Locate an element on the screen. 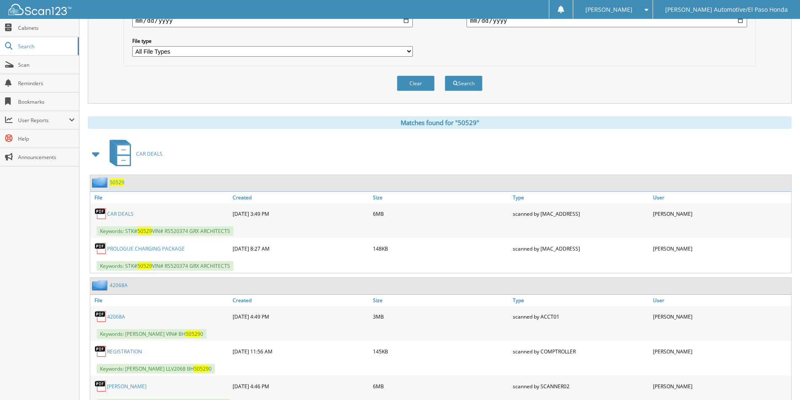  div: scanned by ACCT01 is located at coordinates (581, 317).